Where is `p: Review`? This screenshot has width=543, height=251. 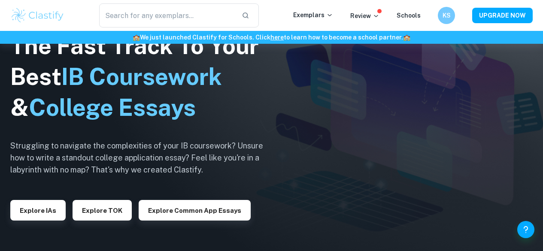
p: Review is located at coordinates (365, 16).